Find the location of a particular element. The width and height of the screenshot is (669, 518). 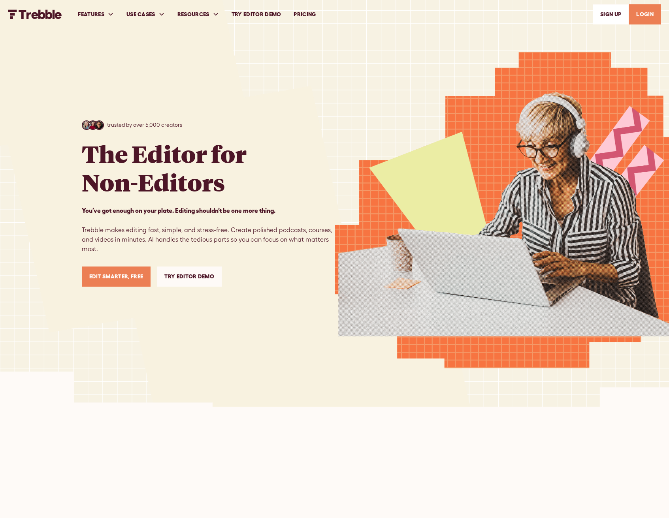

a: LOGIN is located at coordinates (645, 14).